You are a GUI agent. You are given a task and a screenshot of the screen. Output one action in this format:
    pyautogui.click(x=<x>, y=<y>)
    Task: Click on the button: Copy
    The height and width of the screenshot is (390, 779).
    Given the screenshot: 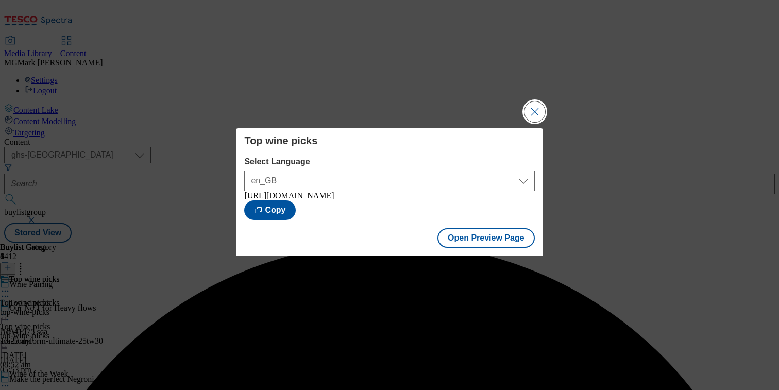 What is the action you would take?
    pyautogui.click(x=270, y=210)
    